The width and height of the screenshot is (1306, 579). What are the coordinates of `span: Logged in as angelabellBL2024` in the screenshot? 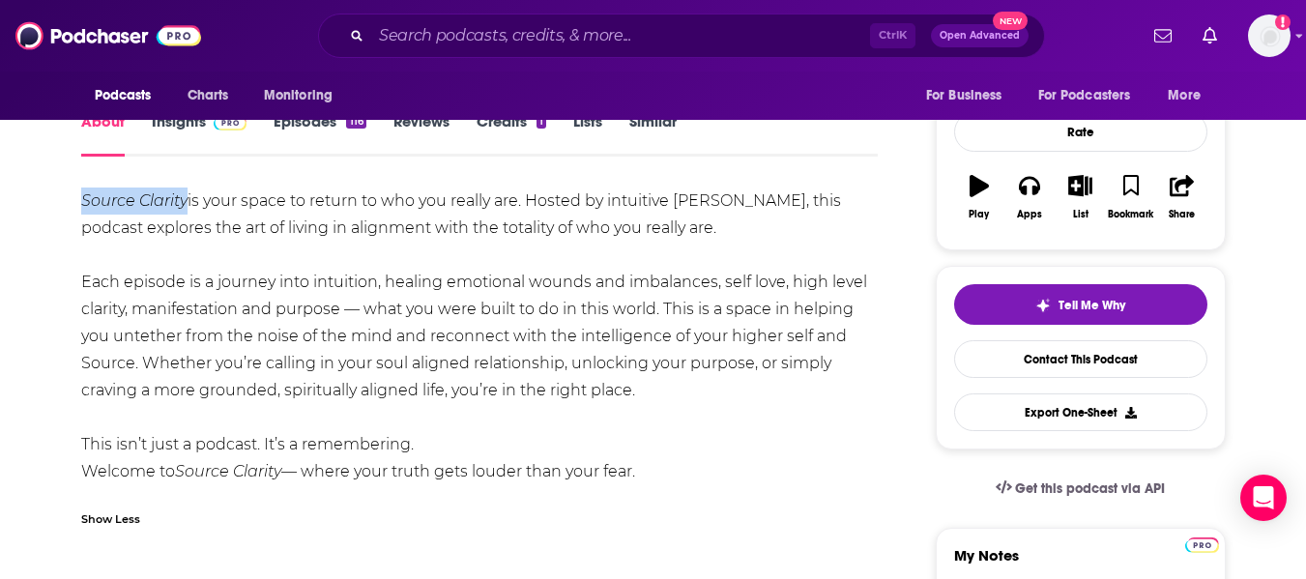 It's located at (1269, 36).